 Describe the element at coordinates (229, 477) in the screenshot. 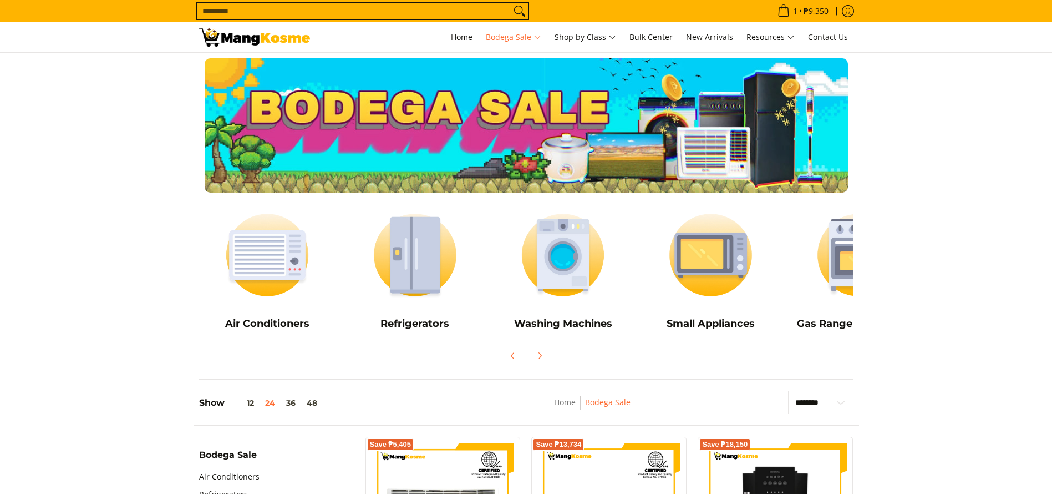

I see `a: Air Conditioners` at that location.